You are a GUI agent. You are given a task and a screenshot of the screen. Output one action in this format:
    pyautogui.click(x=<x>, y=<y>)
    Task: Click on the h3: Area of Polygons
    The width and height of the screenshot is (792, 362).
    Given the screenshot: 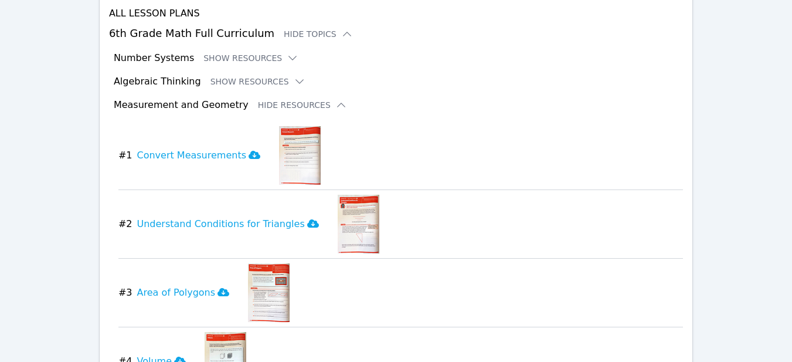 What is the action you would take?
    pyautogui.click(x=183, y=293)
    